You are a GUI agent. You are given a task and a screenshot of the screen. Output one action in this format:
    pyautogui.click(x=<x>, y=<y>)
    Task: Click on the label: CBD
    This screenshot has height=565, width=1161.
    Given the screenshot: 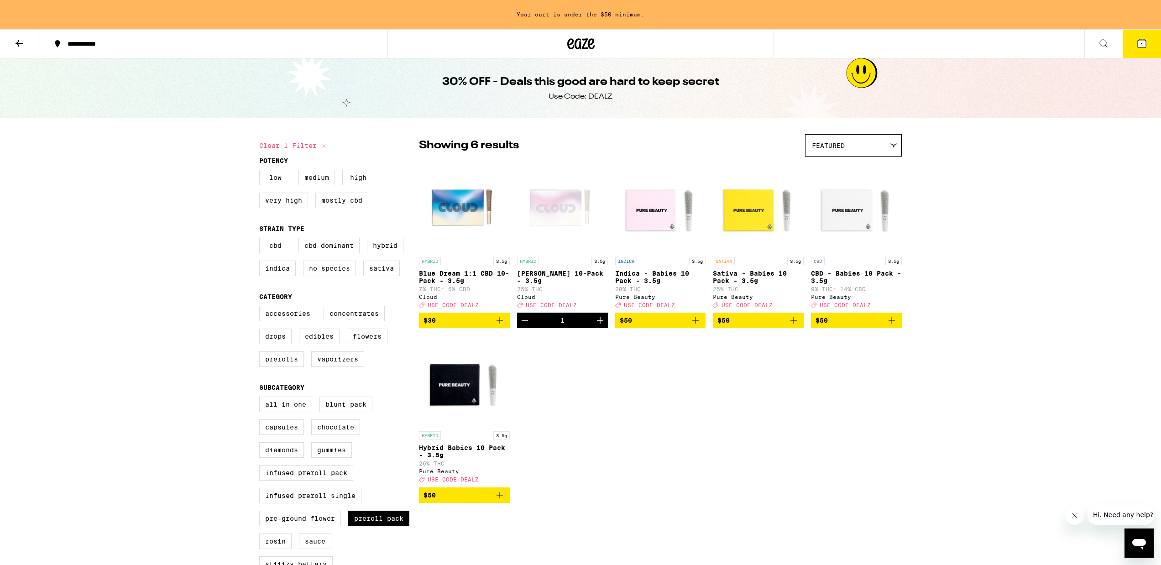 What is the action you would take?
    pyautogui.click(x=275, y=246)
    